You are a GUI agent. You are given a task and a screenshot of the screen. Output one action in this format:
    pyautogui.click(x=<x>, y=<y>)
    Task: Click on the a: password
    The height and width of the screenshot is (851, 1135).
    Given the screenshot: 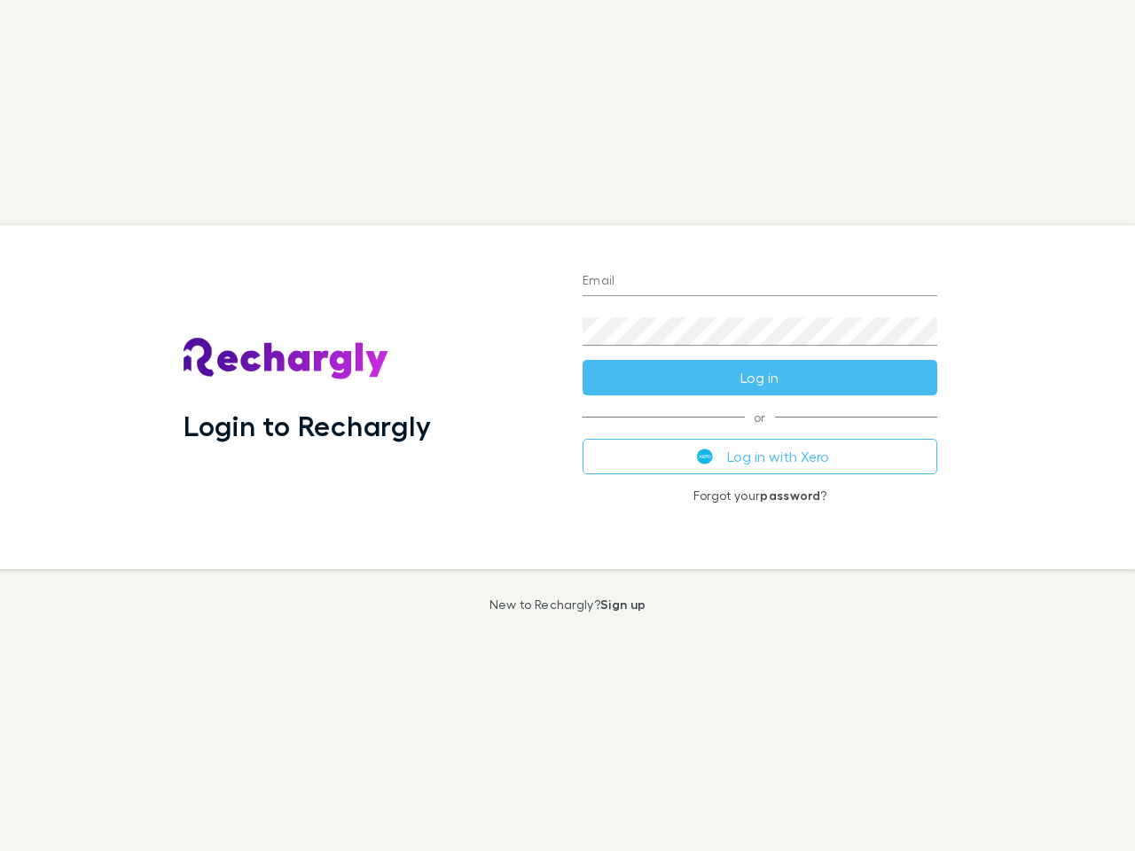 What is the action you would take?
    pyautogui.click(x=790, y=495)
    